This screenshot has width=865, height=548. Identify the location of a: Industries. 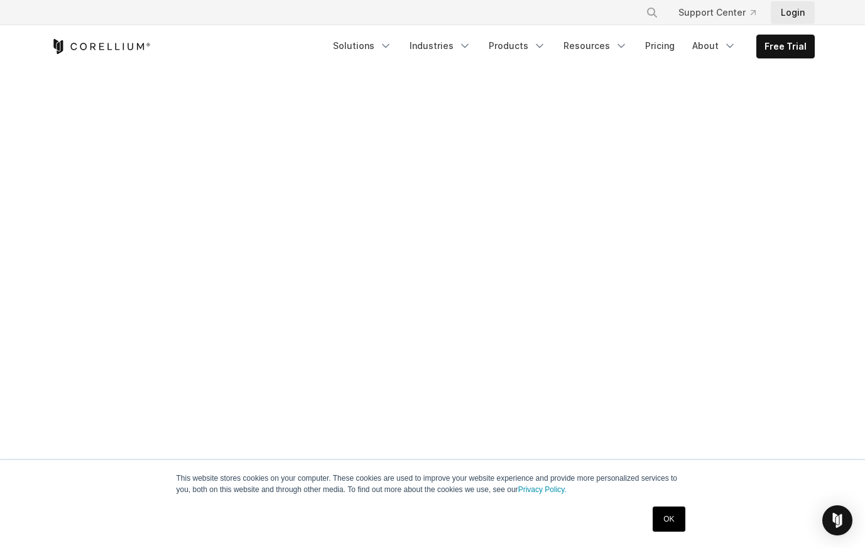
(440, 46).